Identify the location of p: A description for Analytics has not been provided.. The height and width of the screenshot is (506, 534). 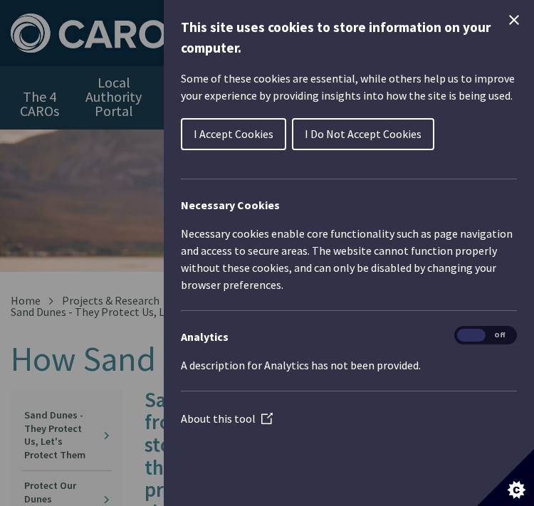
(349, 365).